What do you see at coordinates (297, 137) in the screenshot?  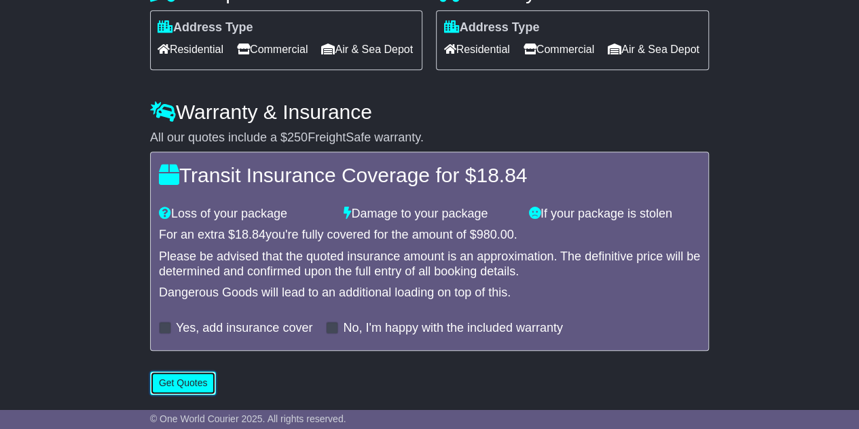 I see `span: 250` at bounding box center [297, 137].